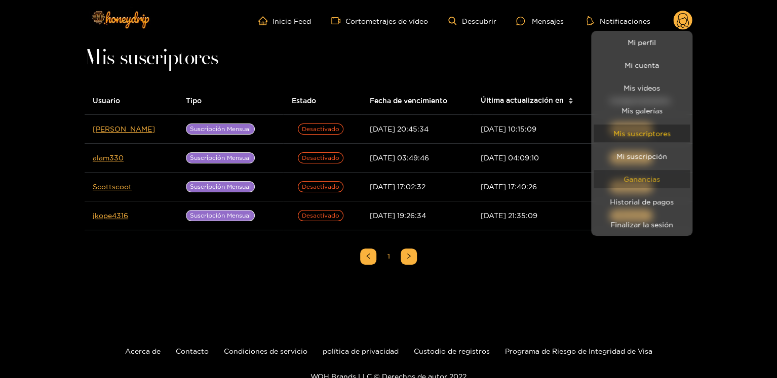  I want to click on a: Ganancias, so click(641, 179).